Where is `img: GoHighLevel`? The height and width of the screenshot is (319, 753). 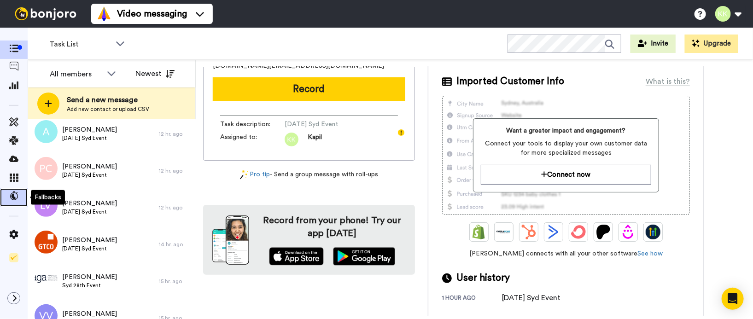
img: GoHighLevel is located at coordinates (653, 232).